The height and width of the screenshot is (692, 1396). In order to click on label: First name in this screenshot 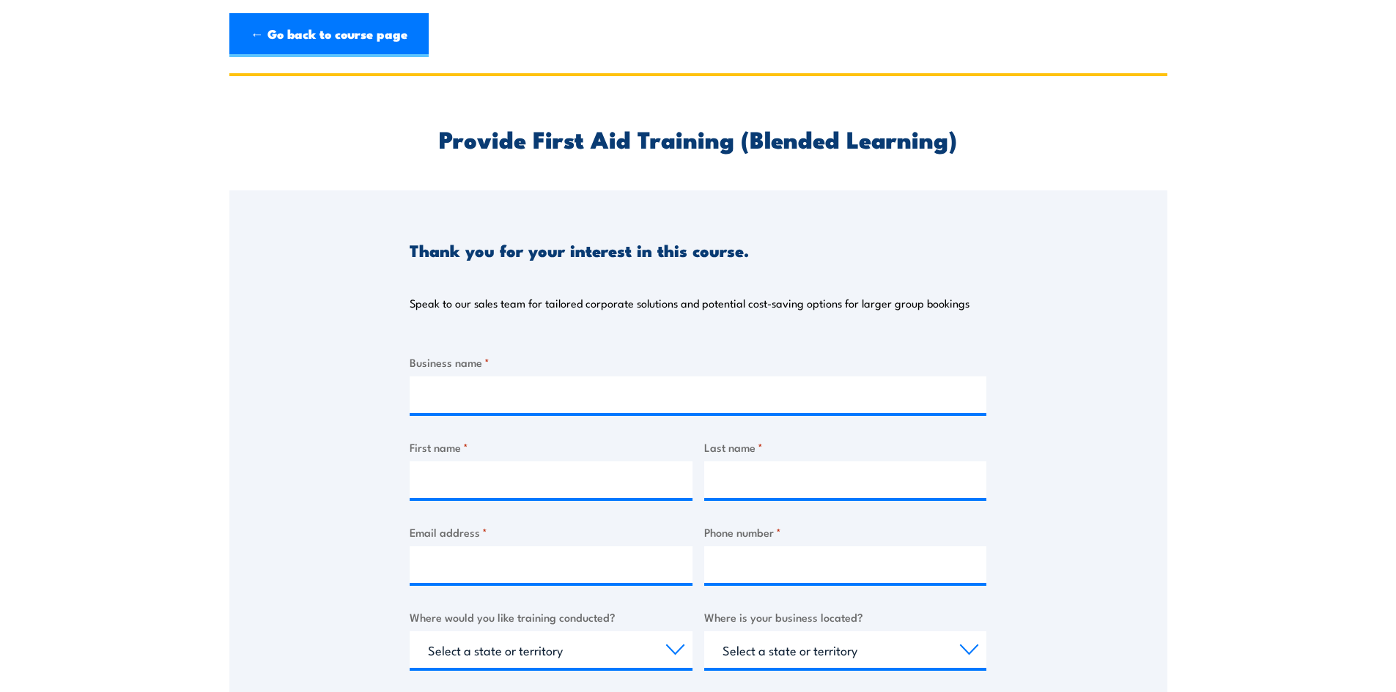, I will do `click(551, 447)`.